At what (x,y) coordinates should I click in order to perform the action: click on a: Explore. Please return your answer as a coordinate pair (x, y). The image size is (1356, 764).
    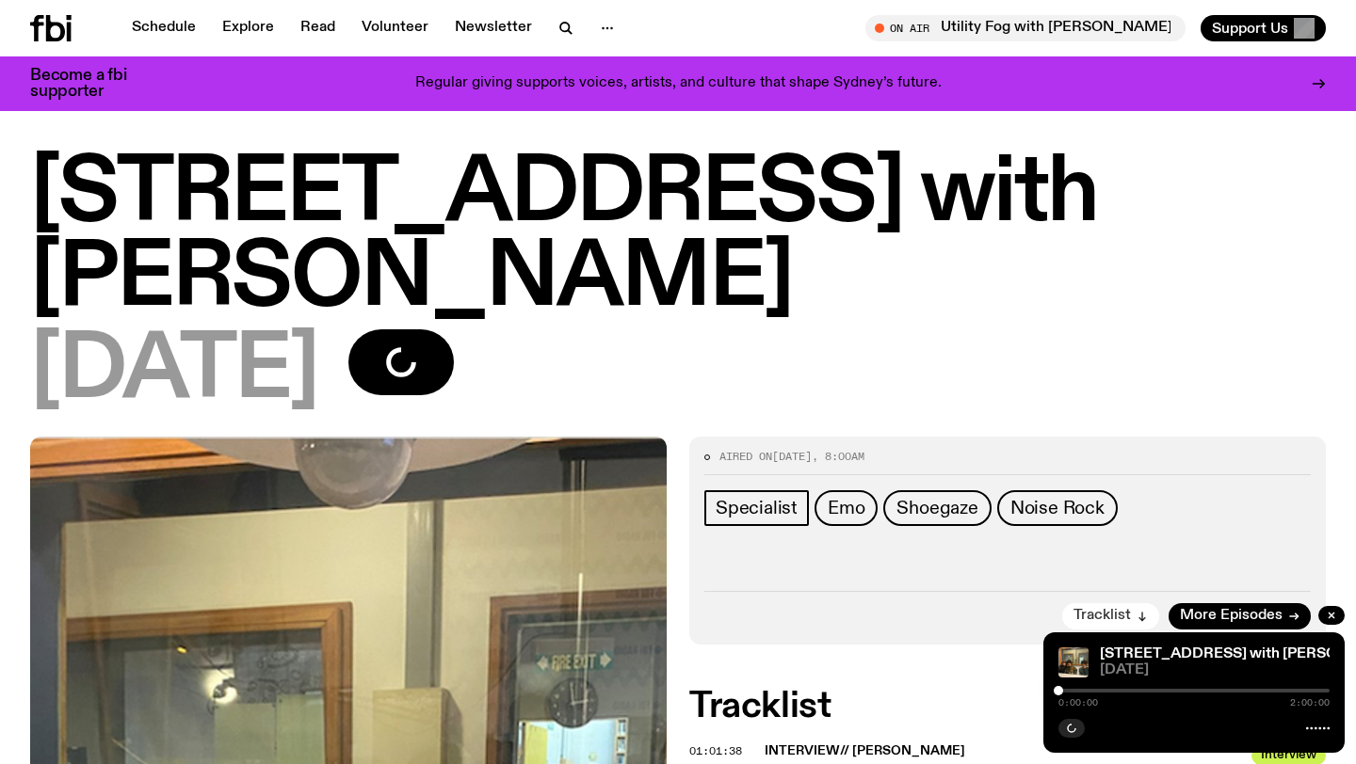
    Looking at the image, I should click on (248, 28).